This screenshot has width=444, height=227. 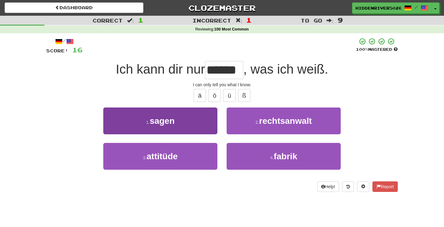 What do you see at coordinates (215, 96) in the screenshot?
I see `button: ö` at bounding box center [215, 96].